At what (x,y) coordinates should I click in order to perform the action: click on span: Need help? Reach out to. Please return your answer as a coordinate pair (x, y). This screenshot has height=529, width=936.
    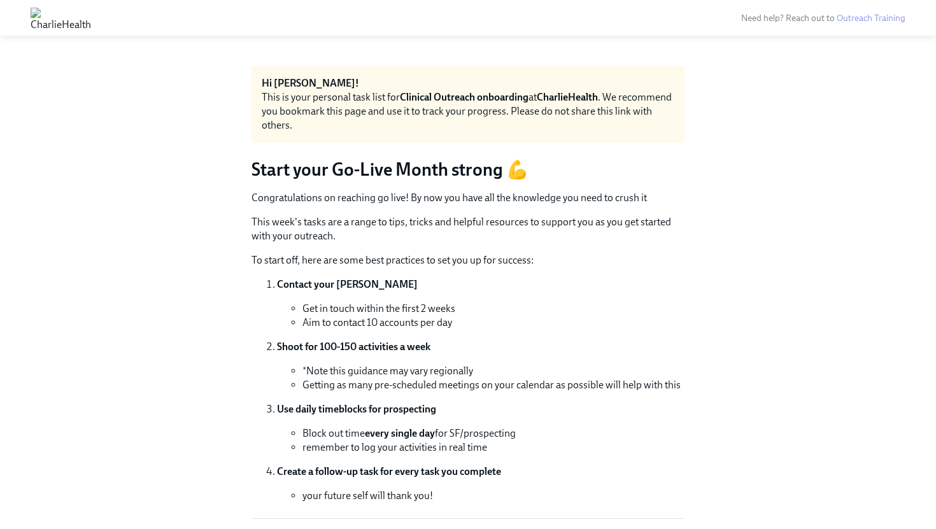
    Looking at the image, I should click on (824, 18).